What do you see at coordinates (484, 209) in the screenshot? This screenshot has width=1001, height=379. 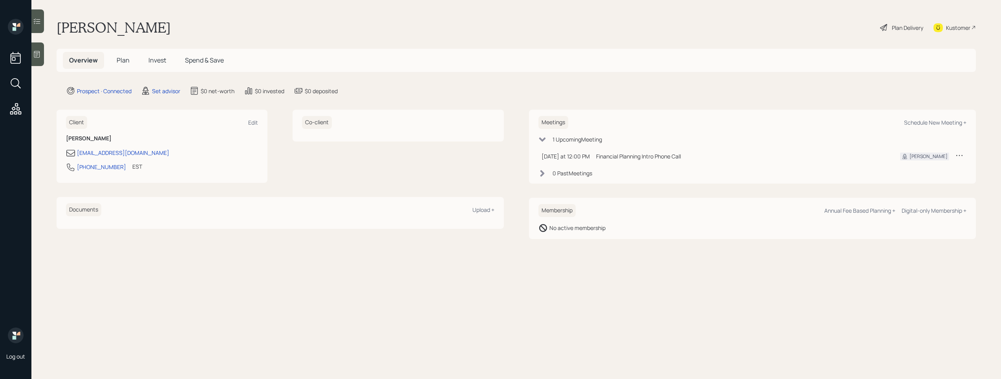 I see `div: Upload +` at bounding box center [484, 209].